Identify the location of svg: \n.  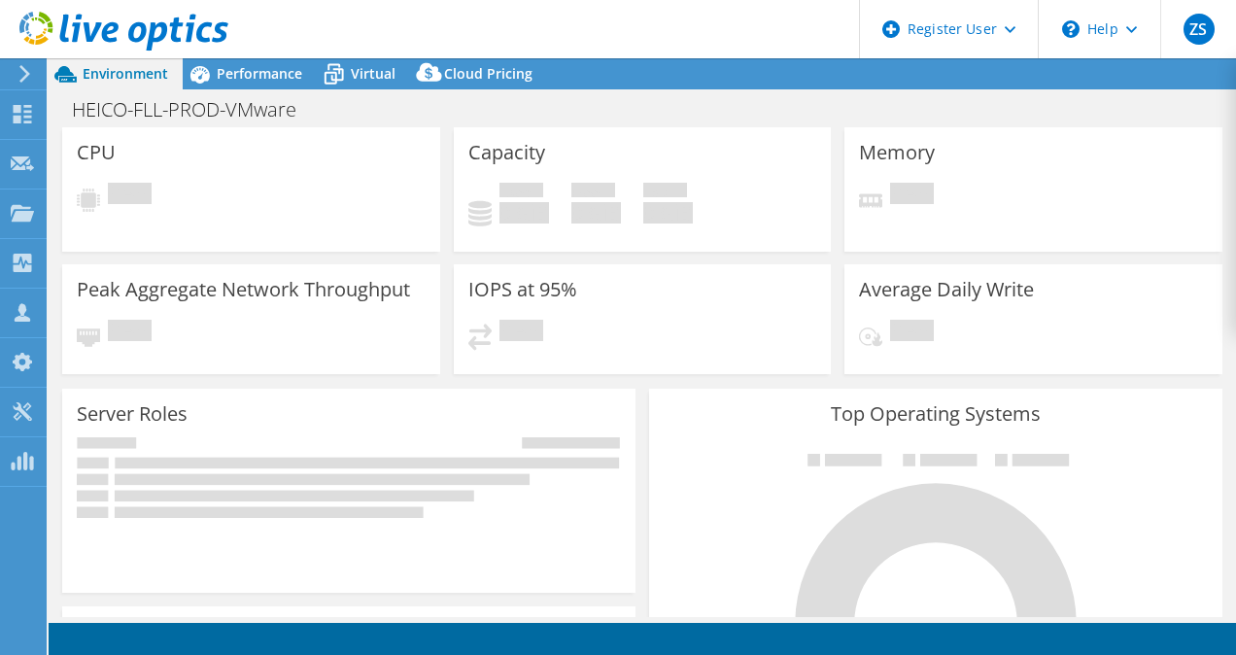
(1071, 29).